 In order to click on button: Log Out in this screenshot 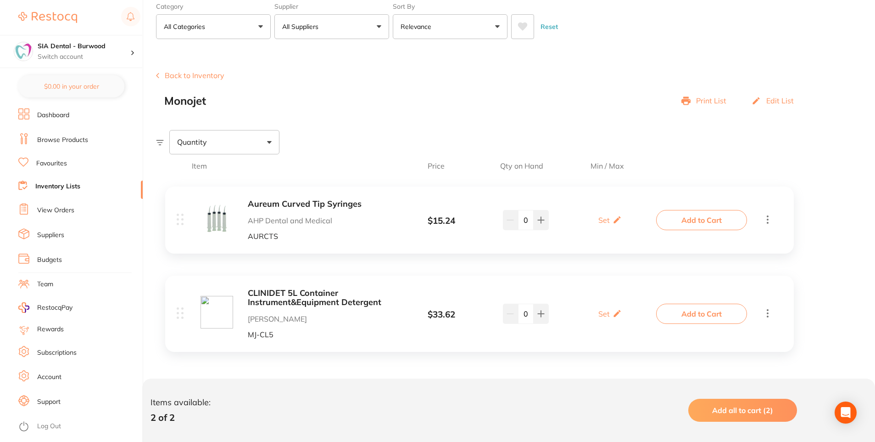, I will do `click(79, 426)`.